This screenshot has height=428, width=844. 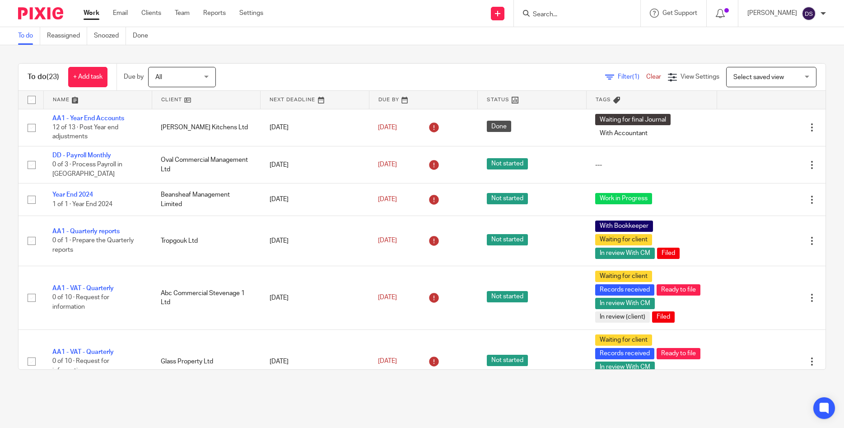 I want to click on span: Work in Progress, so click(x=624, y=198).